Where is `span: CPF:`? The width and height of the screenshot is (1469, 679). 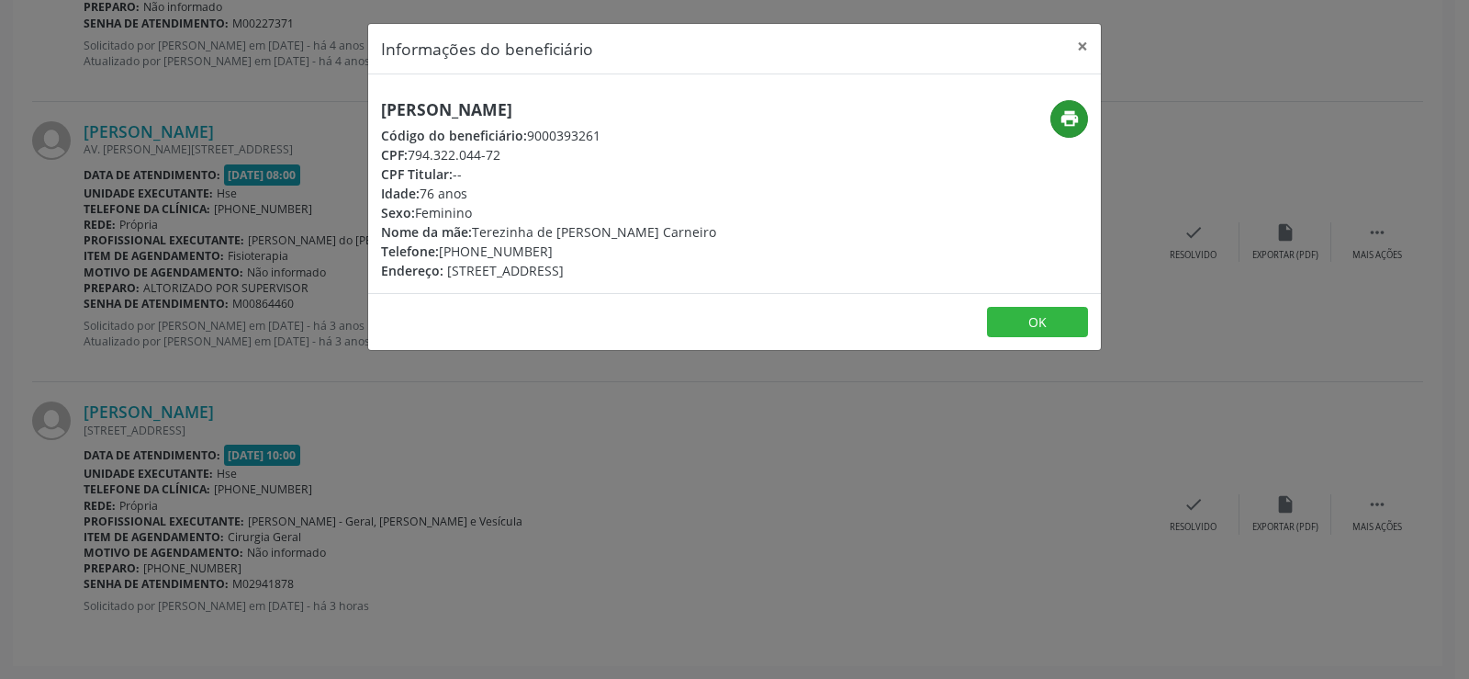
span: CPF: is located at coordinates (394, 154).